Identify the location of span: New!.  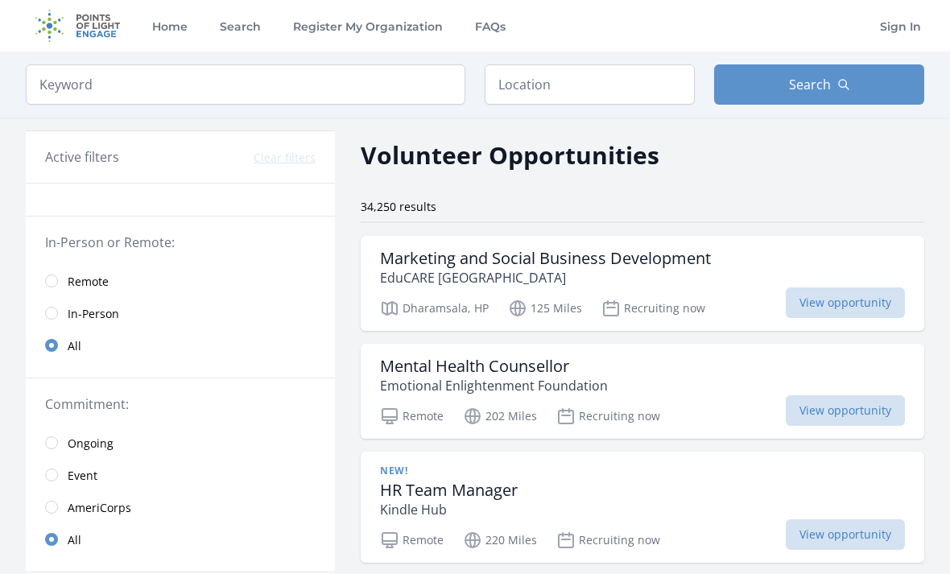
(394, 471).